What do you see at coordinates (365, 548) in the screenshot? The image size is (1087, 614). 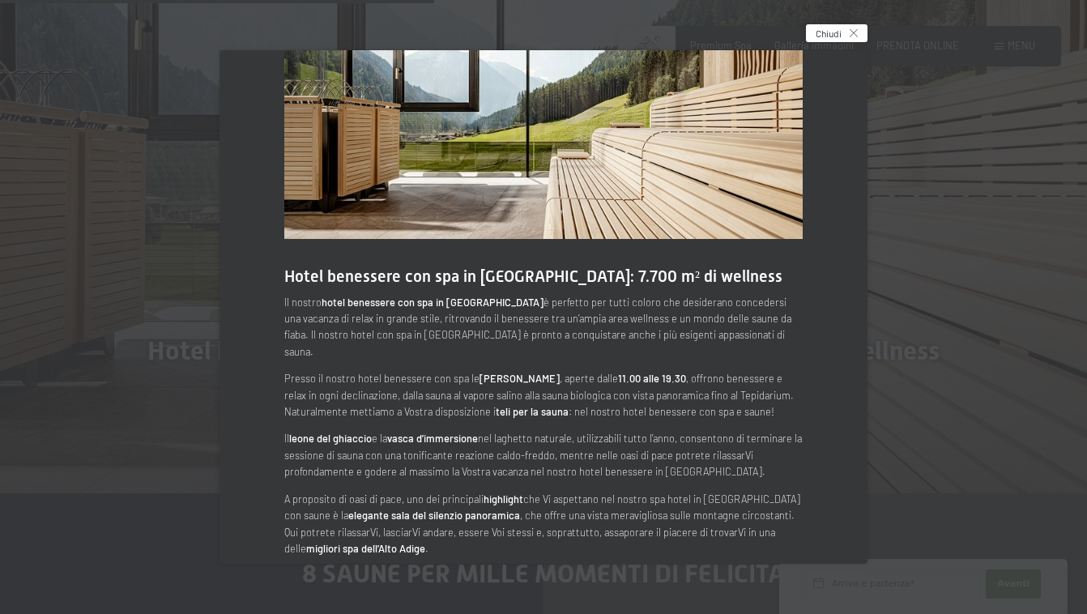 I see `strong: migliori spa dell’Alto Adige` at bounding box center [365, 548].